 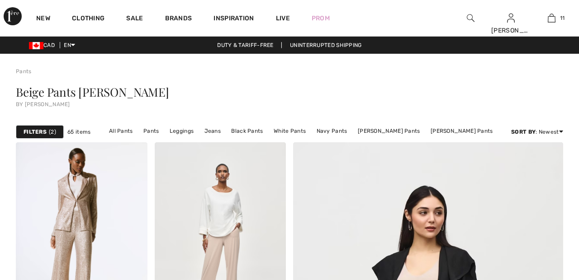 What do you see at coordinates (289, 131) in the screenshot?
I see `a: White Pants` at bounding box center [289, 131].